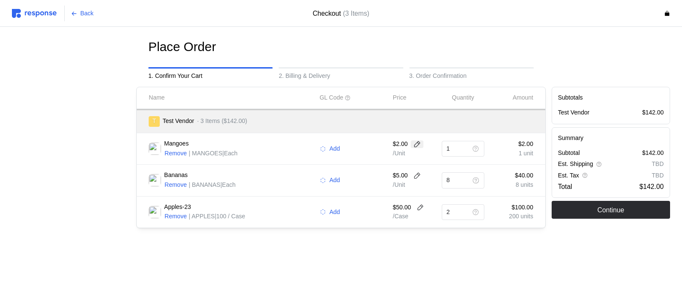  Describe the element at coordinates (523, 98) in the screenshot. I see `p: Amount` at that location.